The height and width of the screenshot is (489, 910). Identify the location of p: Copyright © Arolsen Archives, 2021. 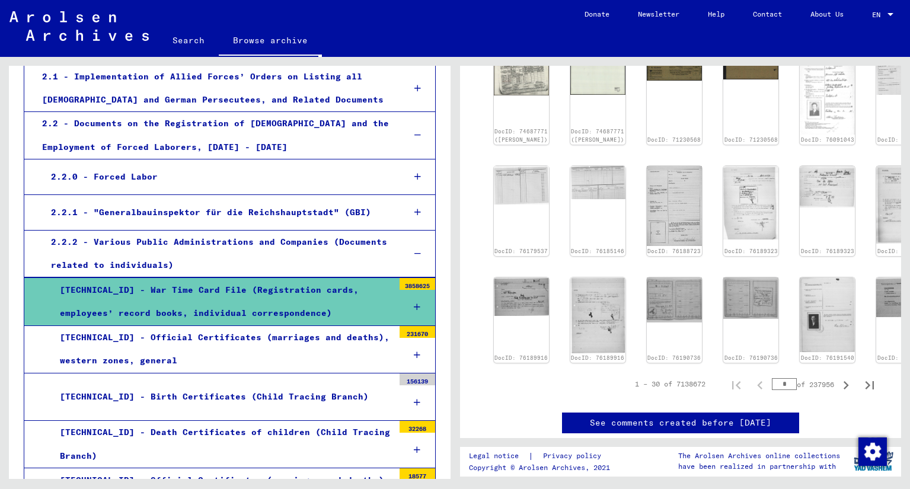
(542, 468).